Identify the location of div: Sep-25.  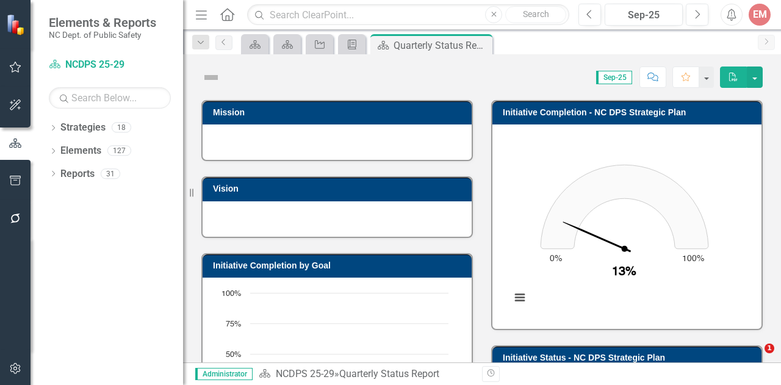
(644, 15).